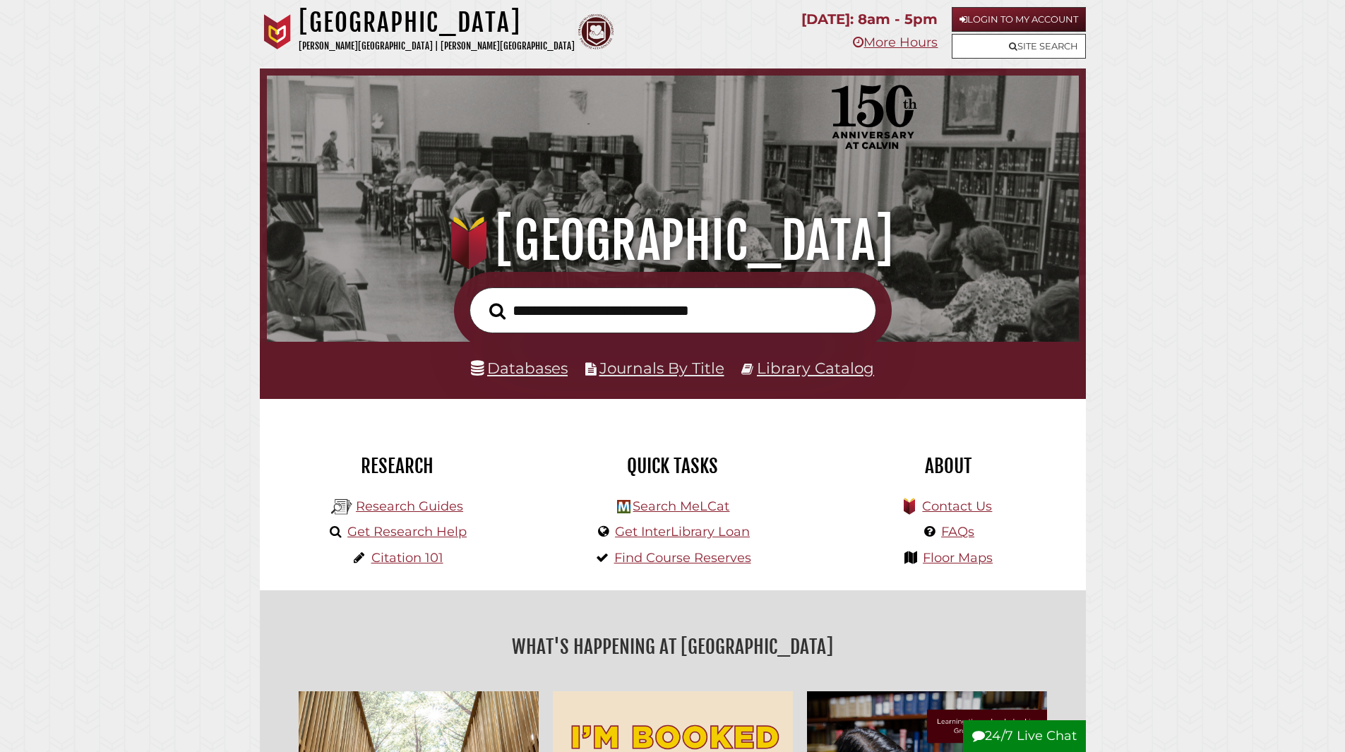 This screenshot has height=752, width=1345. What do you see at coordinates (277, 32) in the screenshot?
I see `img: Calvin University` at bounding box center [277, 32].